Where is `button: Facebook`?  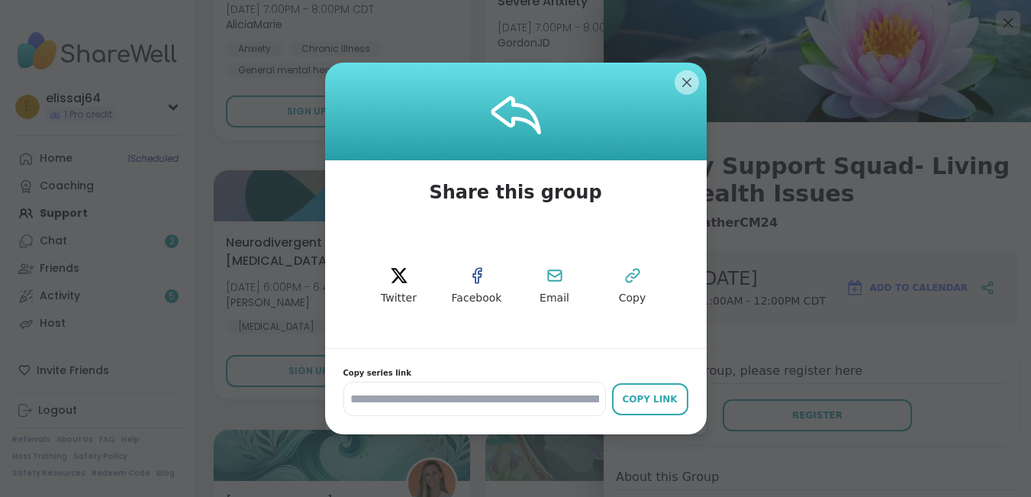
button: Facebook is located at coordinates (477, 286).